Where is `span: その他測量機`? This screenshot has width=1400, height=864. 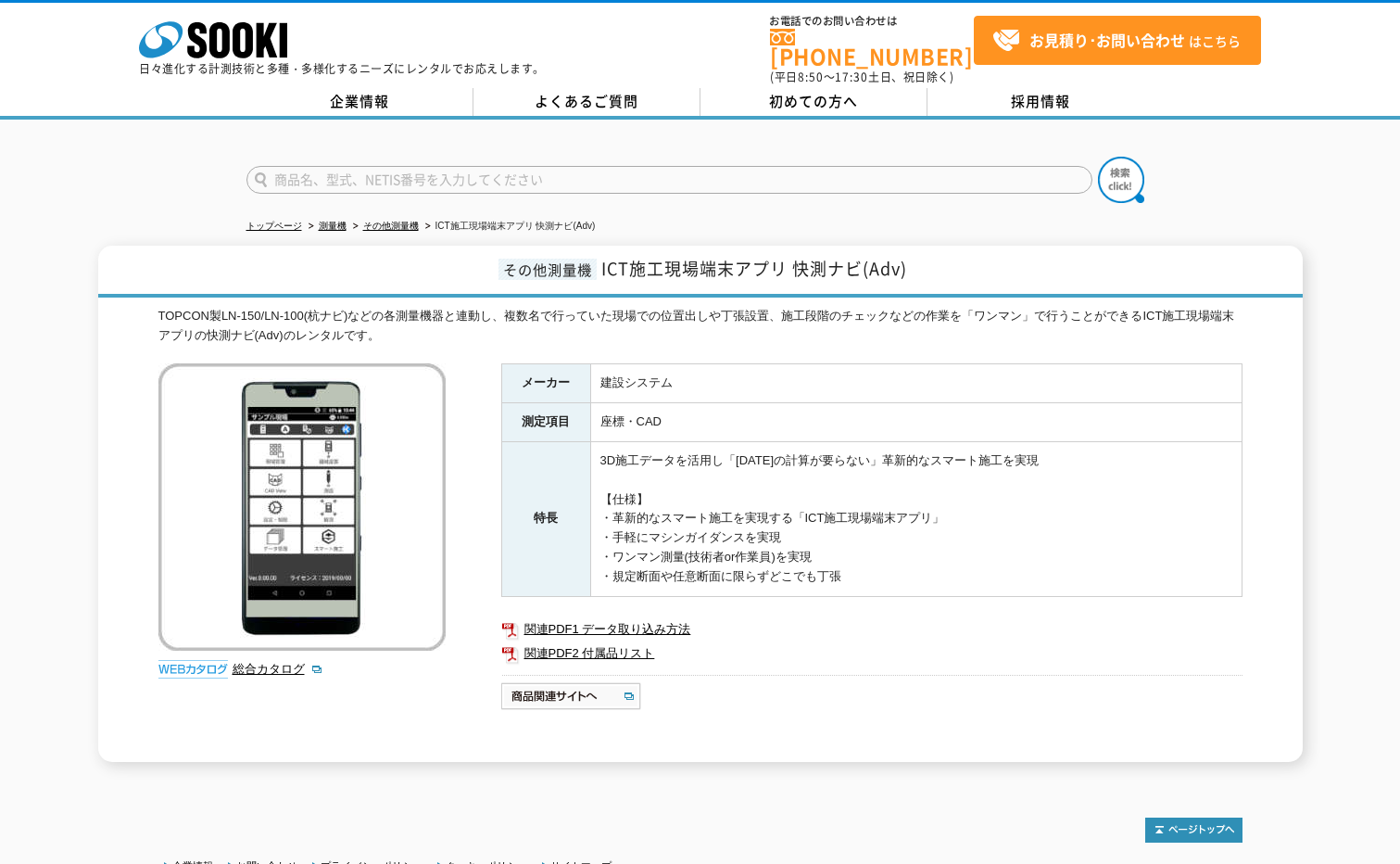 span: その他測量機 is located at coordinates (547, 268).